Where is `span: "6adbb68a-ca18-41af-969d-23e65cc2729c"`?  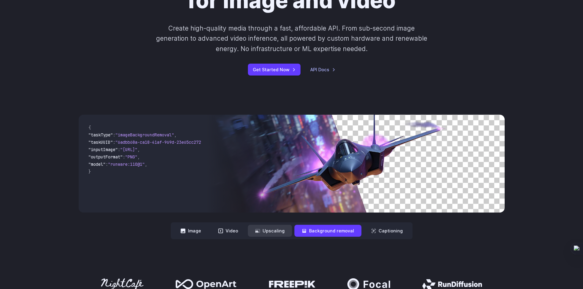
span: "6adbb68a-ca18-41af-969d-23e65cc2729c" is located at coordinates (162, 142).